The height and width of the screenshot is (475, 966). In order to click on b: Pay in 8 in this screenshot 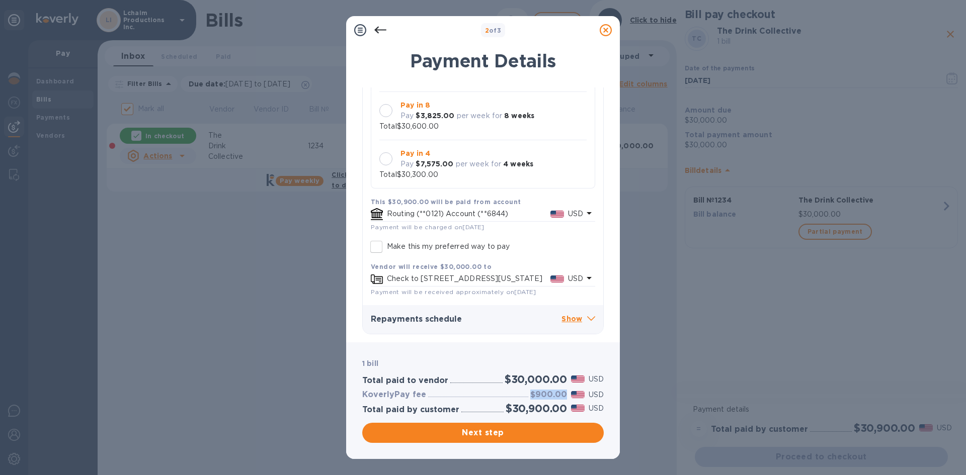, I will do `click(415, 105)`.